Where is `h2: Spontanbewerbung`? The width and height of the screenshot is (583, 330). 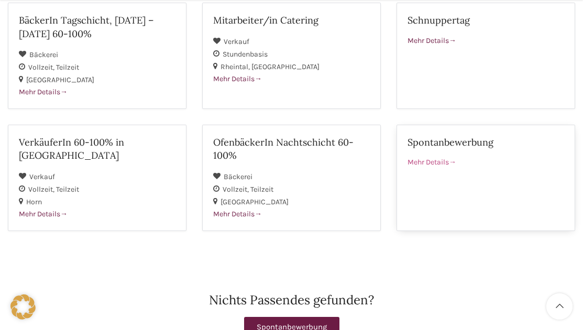 h2: Spontanbewerbung is located at coordinates (485, 142).